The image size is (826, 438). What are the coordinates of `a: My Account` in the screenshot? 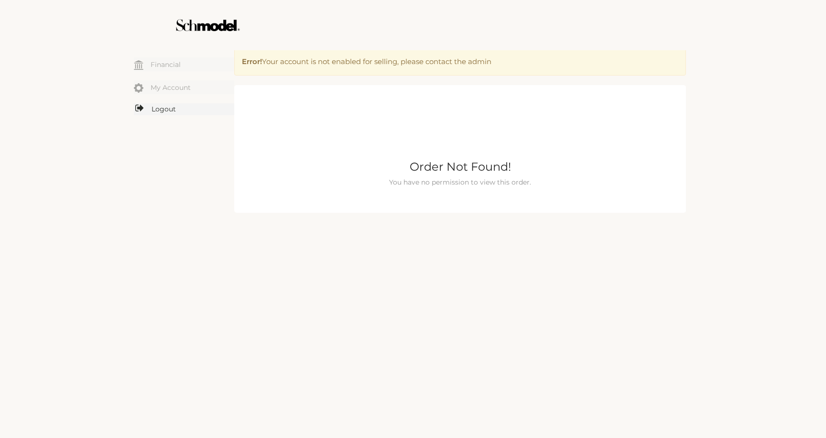 It's located at (184, 87).